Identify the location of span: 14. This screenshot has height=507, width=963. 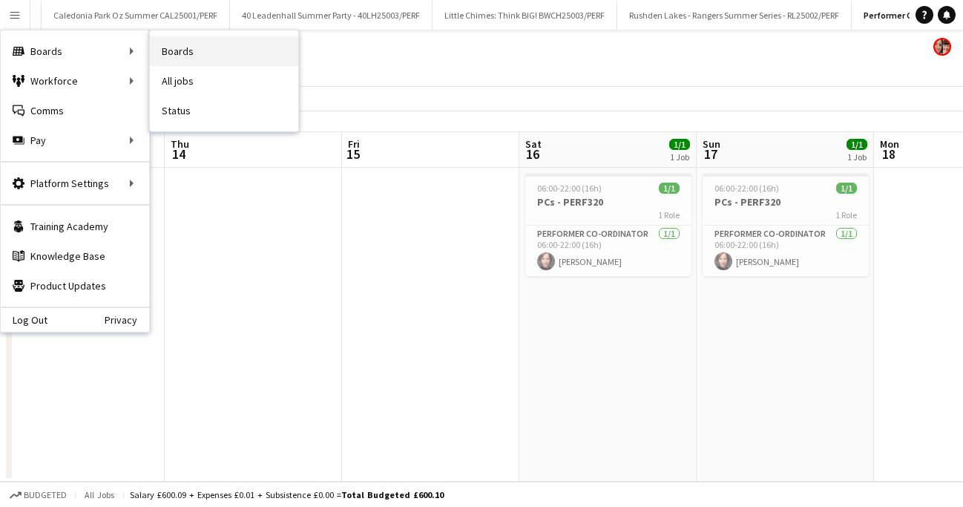
(179, 154).